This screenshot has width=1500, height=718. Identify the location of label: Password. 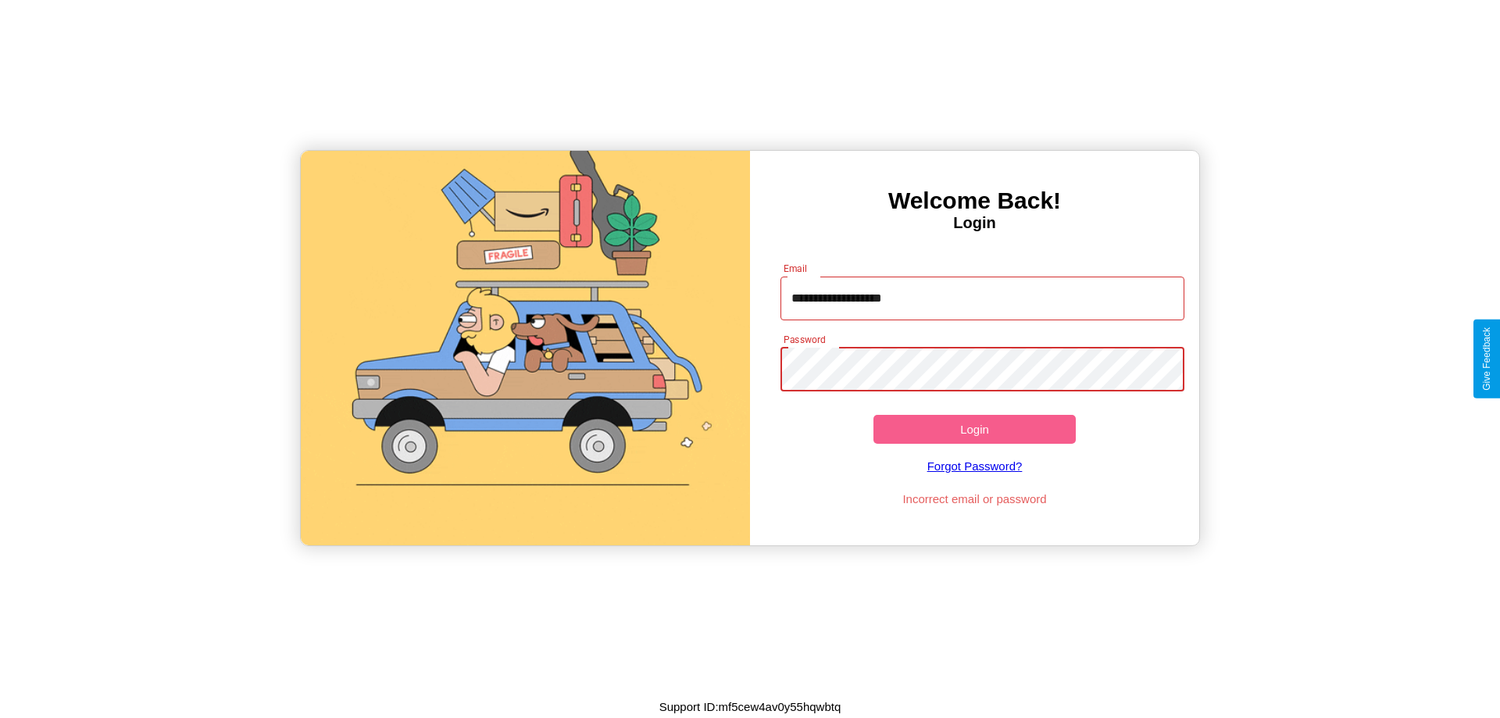
(804, 339).